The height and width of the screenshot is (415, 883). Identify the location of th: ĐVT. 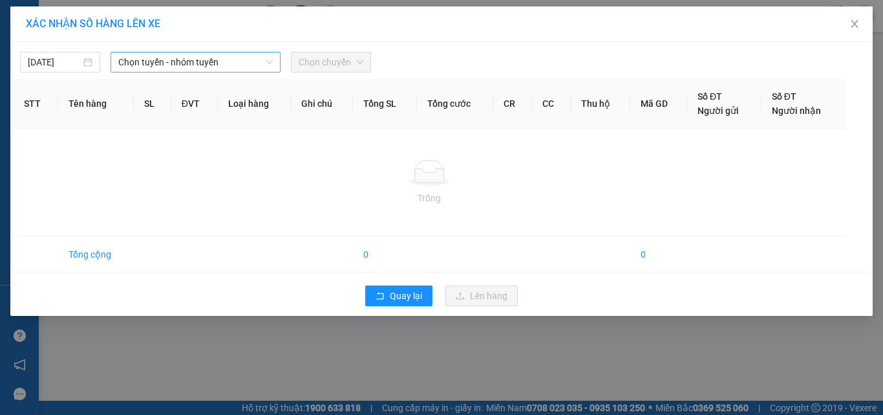
(195, 103).